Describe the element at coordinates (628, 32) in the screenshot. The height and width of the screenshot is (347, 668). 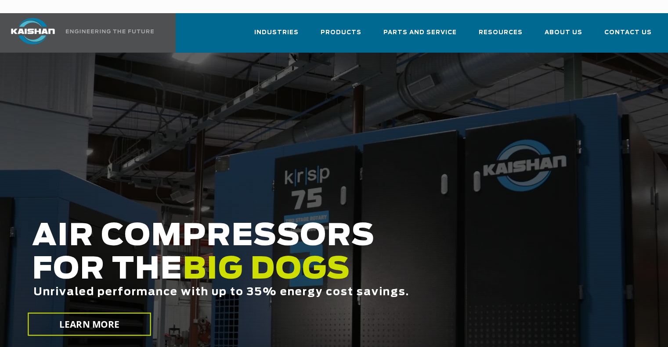
I see `span: Contact Us` at that location.